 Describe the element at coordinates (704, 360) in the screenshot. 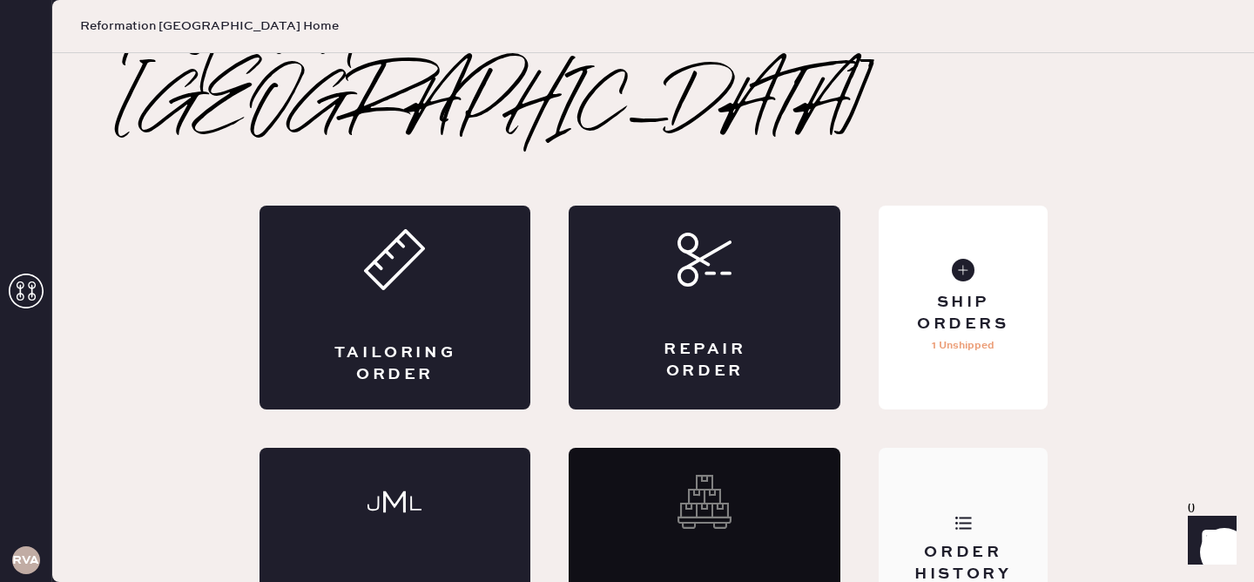

I see `div: Repair Order` at that location.